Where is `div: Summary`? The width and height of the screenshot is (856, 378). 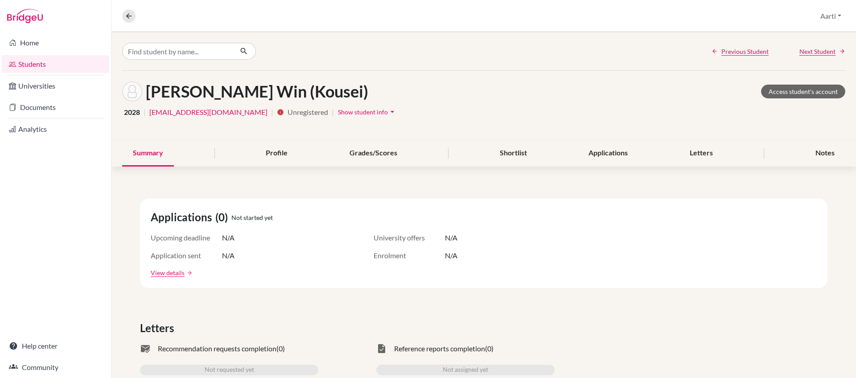 div: Summary is located at coordinates (148, 153).